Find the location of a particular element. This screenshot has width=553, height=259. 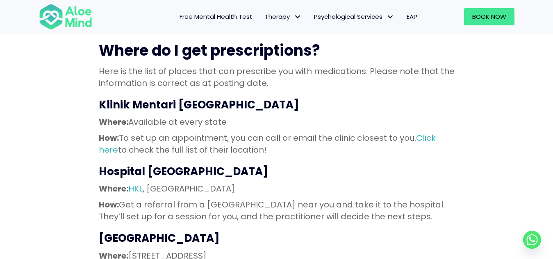

nav: Menu is located at coordinates (263, 17).